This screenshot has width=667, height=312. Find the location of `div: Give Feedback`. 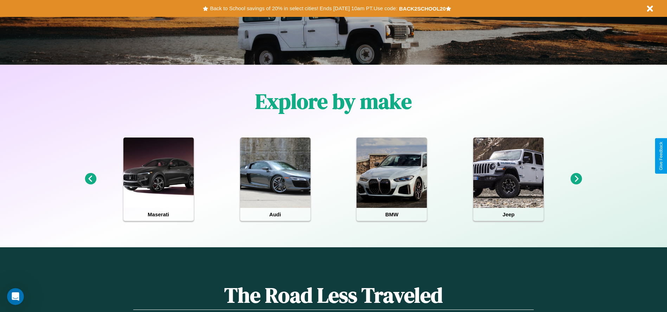

div: Give Feedback is located at coordinates (661, 156).